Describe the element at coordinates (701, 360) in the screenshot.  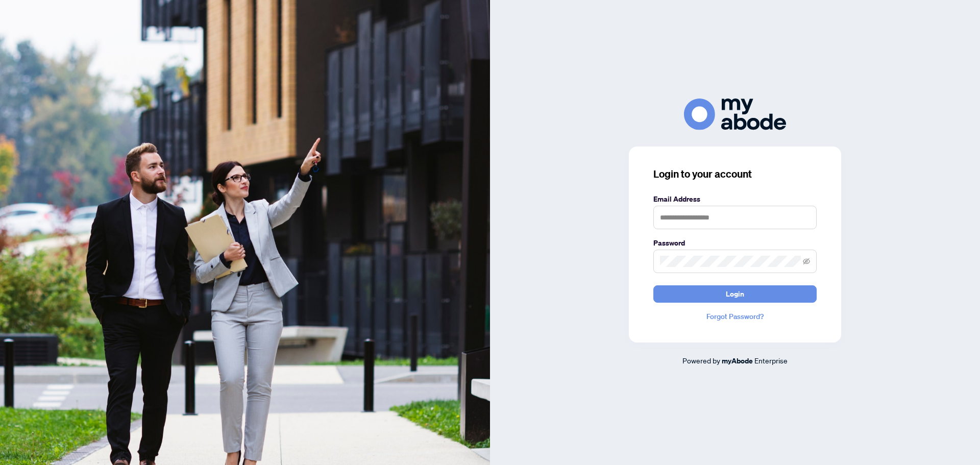
I see `span: Powered by` at that location.